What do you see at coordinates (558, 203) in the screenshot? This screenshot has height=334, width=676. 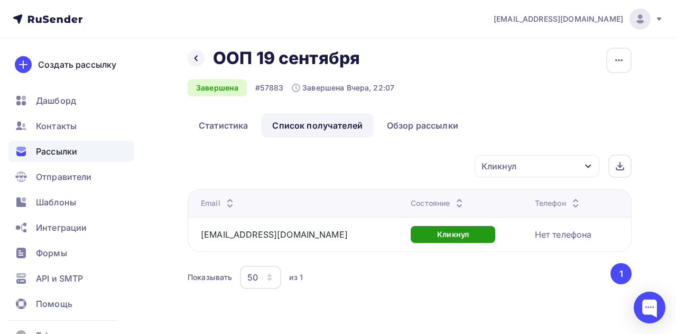 I see `div: Телефон` at bounding box center [558, 203].